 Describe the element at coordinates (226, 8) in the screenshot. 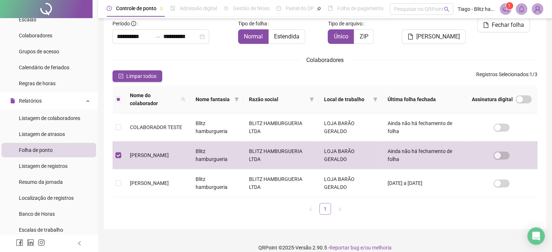

I see `span: sun` at that location.